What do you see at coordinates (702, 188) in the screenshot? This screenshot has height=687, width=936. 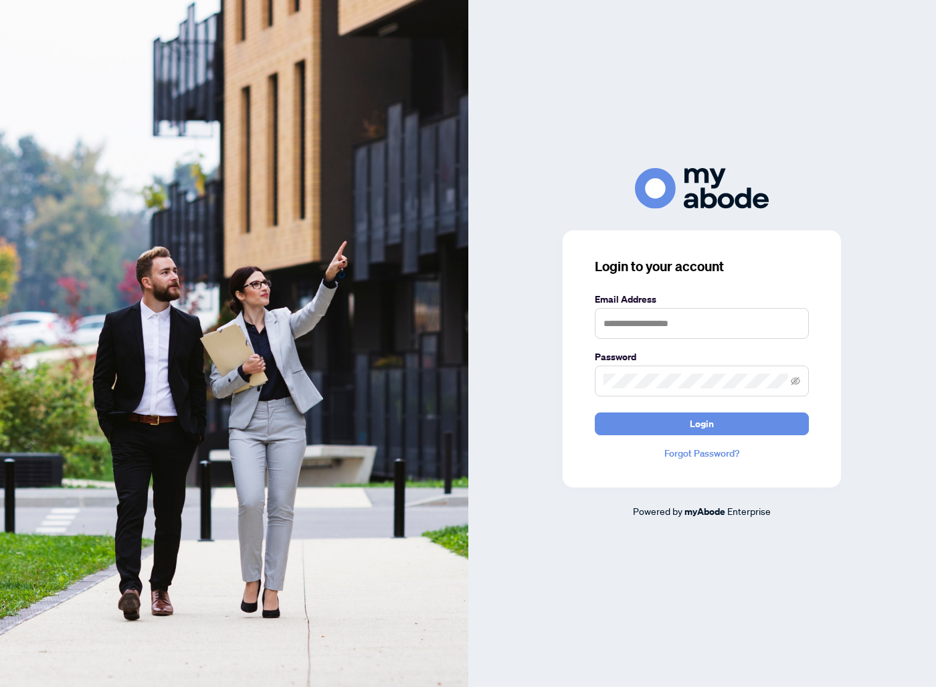 I see `img: ma-logo` at bounding box center [702, 188].